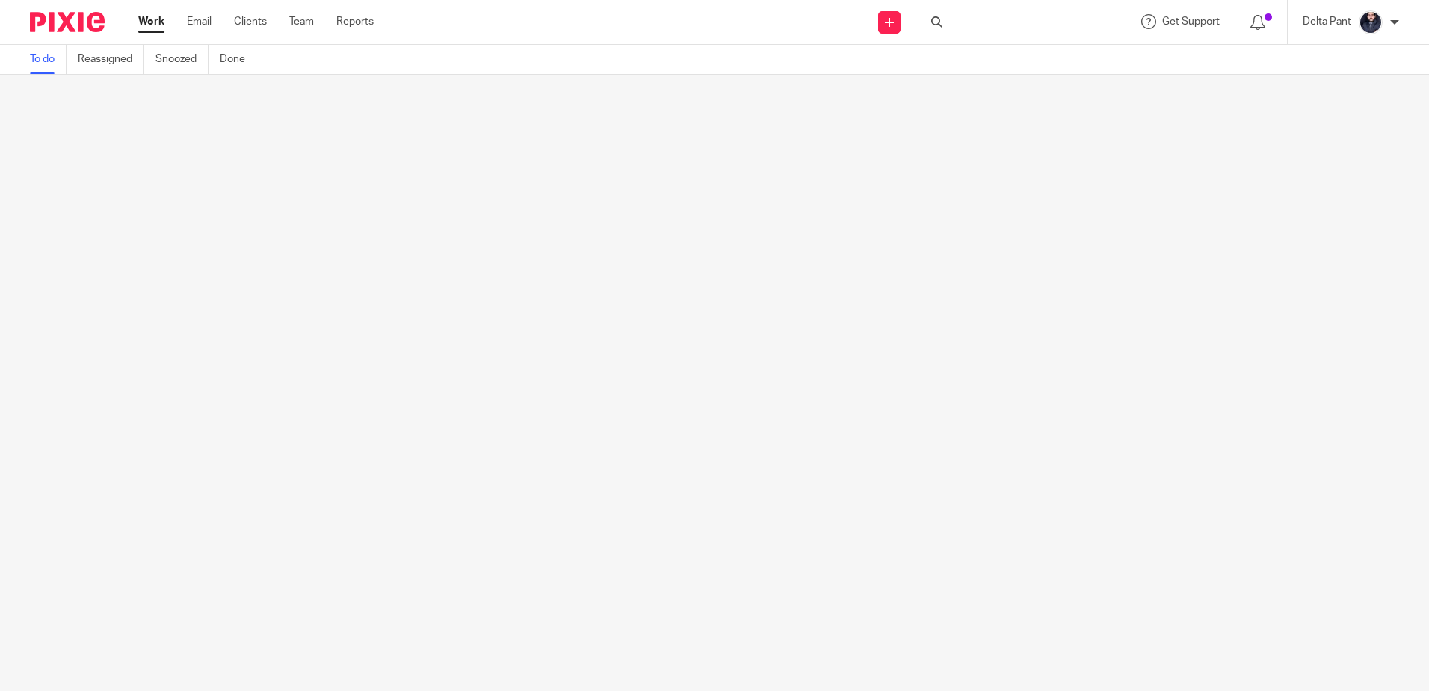 The width and height of the screenshot is (1429, 691). I want to click on a: Done, so click(238, 59).